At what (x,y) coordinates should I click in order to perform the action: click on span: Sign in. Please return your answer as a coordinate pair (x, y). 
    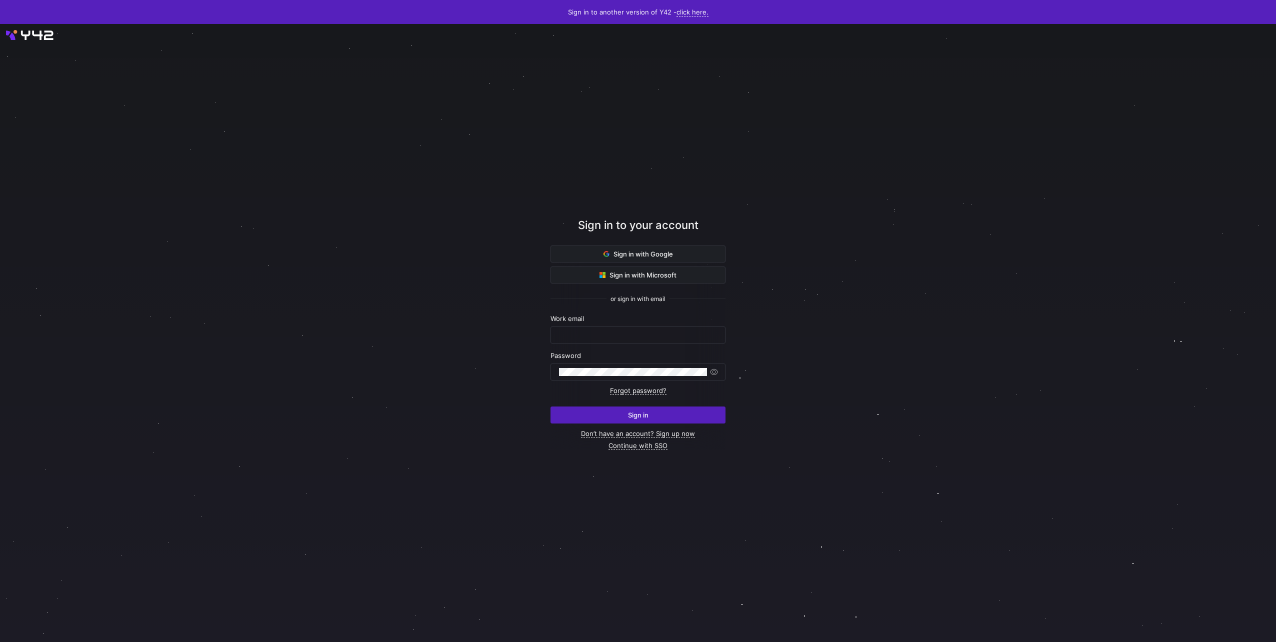
    Looking at the image, I should click on (638, 415).